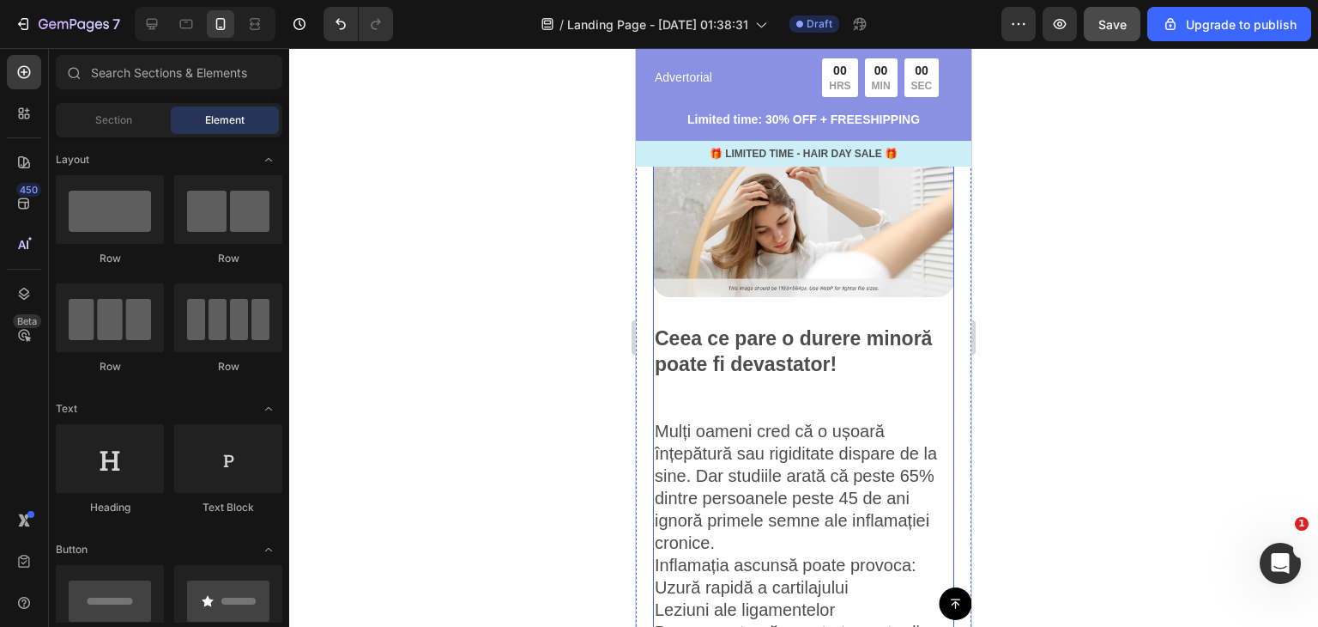  Describe the element at coordinates (167, 71) in the screenshot. I see `p: Limited time: 30% OFF + FREESHIPPING` at that location.